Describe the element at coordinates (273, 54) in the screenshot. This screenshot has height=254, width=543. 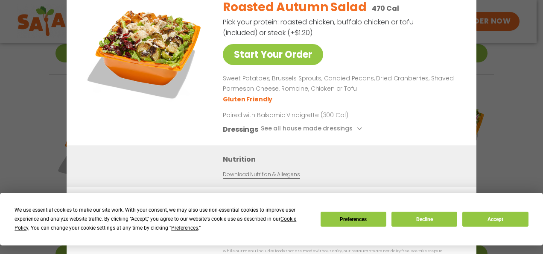
I see `a: Start Your Order` at that location.